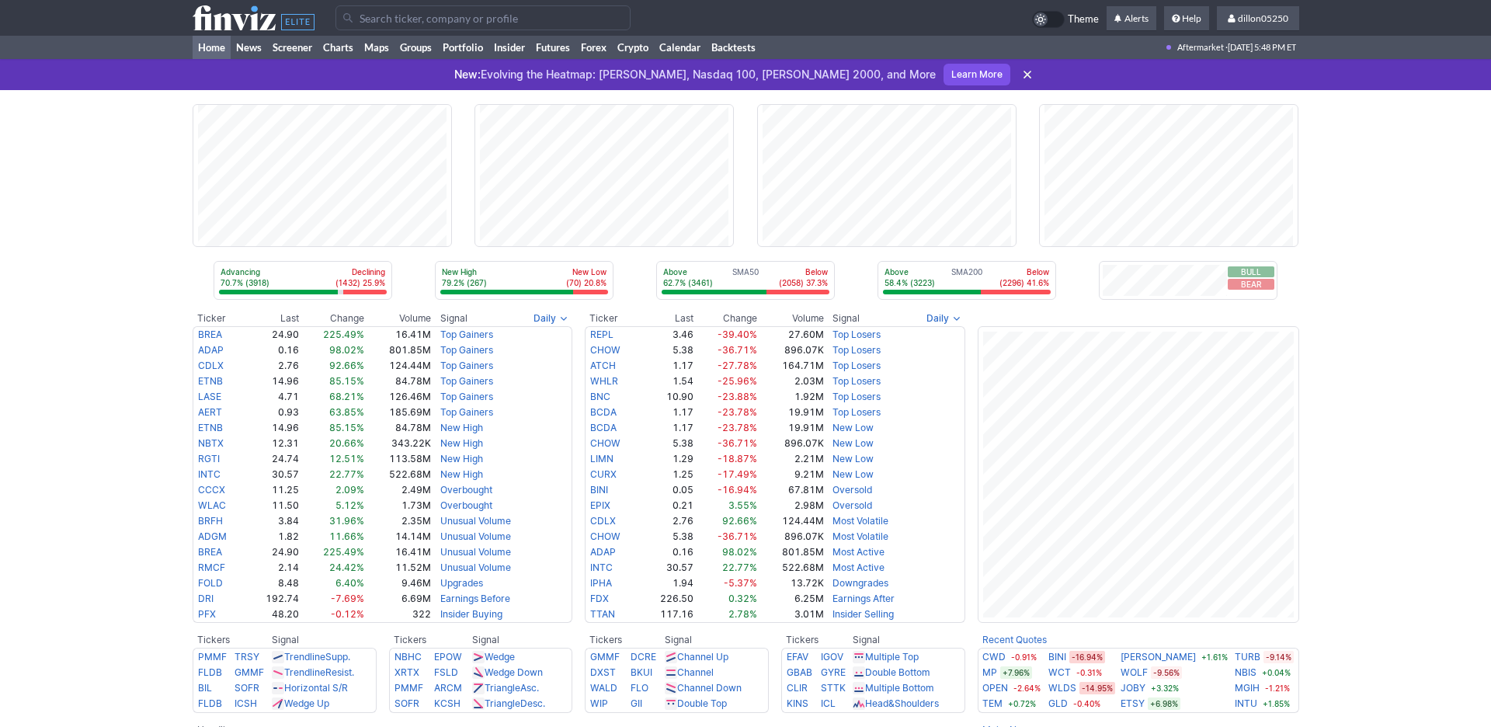 The height and width of the screenshot is (727, 1491). What do you see at coordinates (219, 318) in the screenshot?
I see `th: Ticker` at bounding box center [219, 318].